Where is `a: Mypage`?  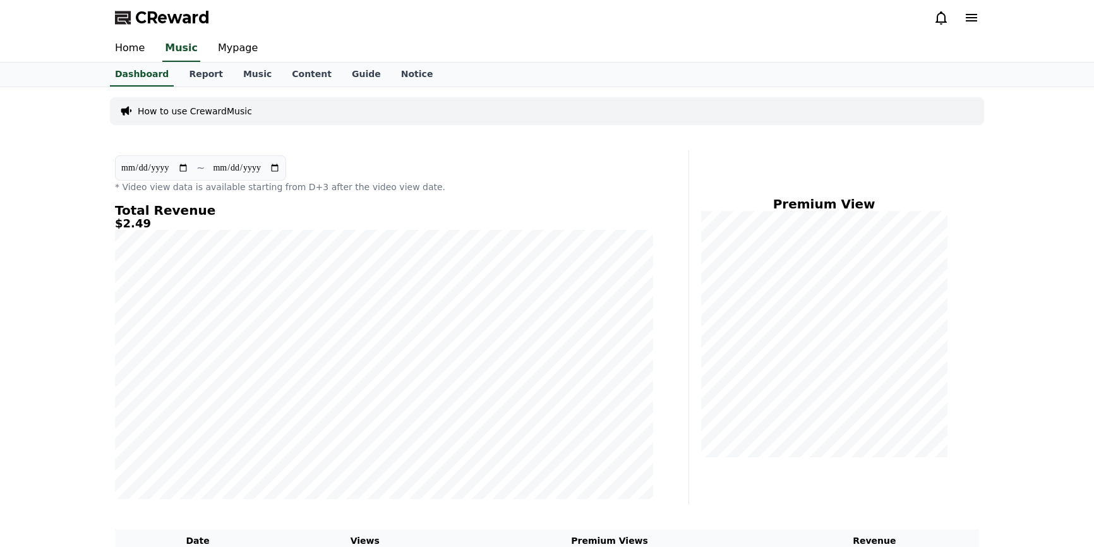 a: Mypage is located at coordinates (237, 49).